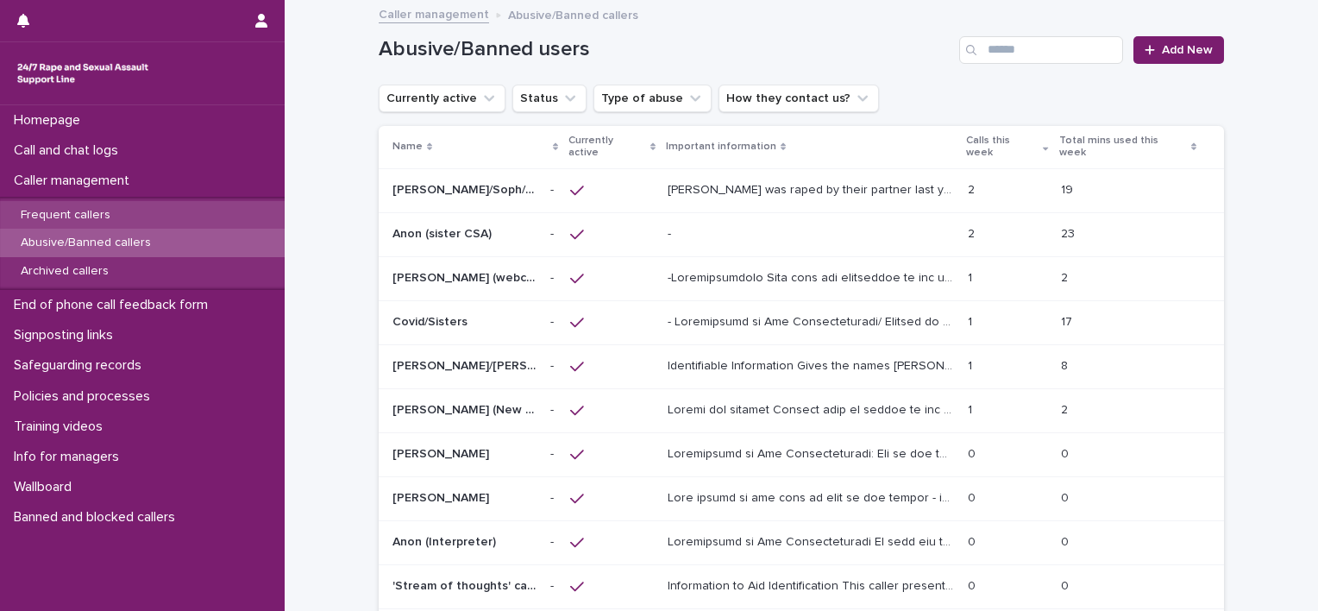  Describe the element at coordinates (81, 365) in the screenshot. I see `p: Safeguarding records` at that location.